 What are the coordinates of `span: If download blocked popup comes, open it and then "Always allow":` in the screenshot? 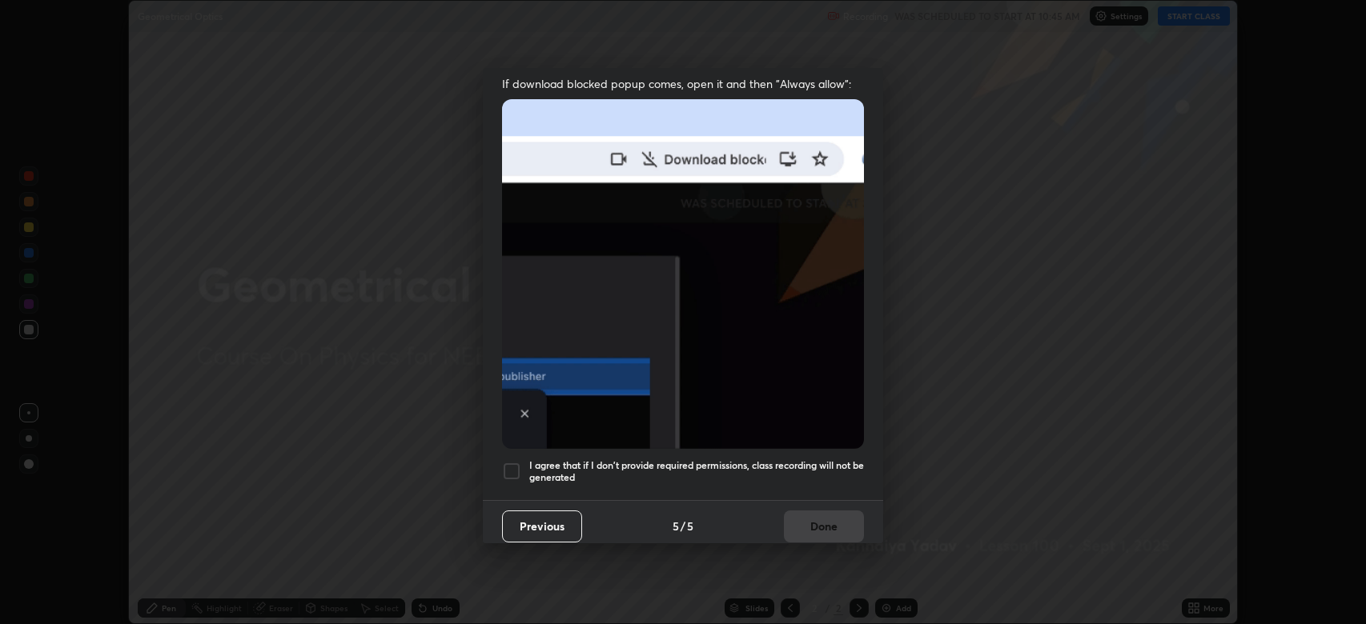 It's located at (683, 83).